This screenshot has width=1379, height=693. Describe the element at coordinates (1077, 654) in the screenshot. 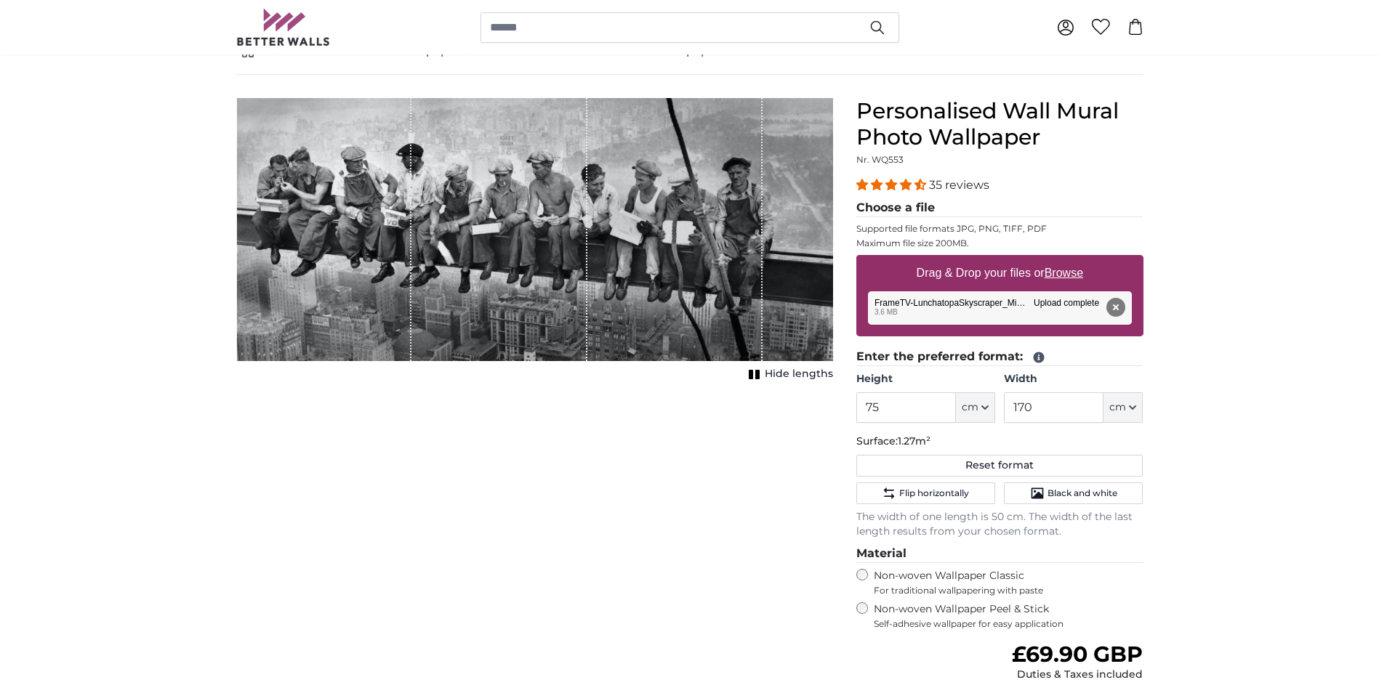

I see `span: £69.90 GBP` at that location.